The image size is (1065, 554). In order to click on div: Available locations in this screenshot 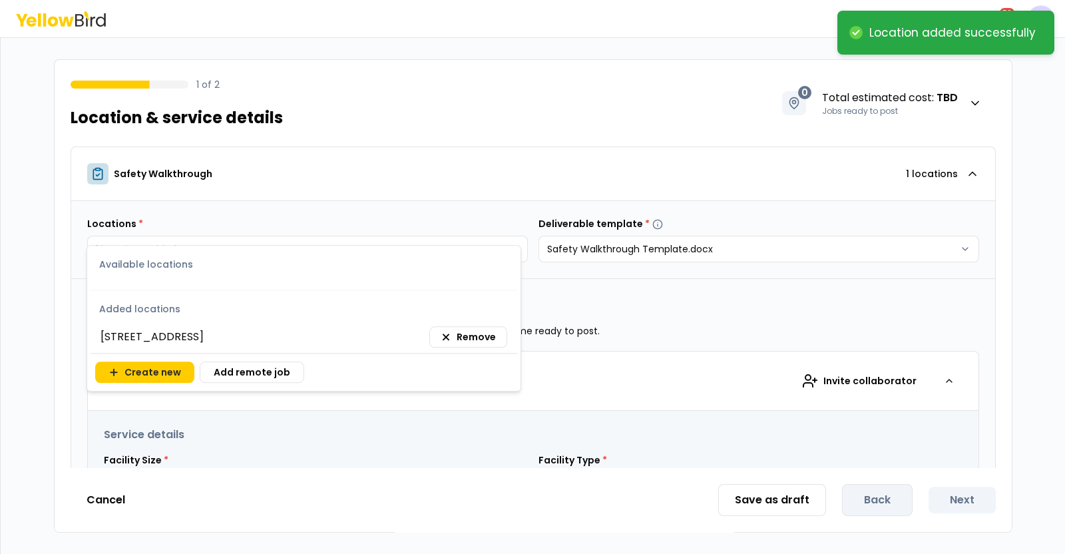, I will do `click(304, 262)`.